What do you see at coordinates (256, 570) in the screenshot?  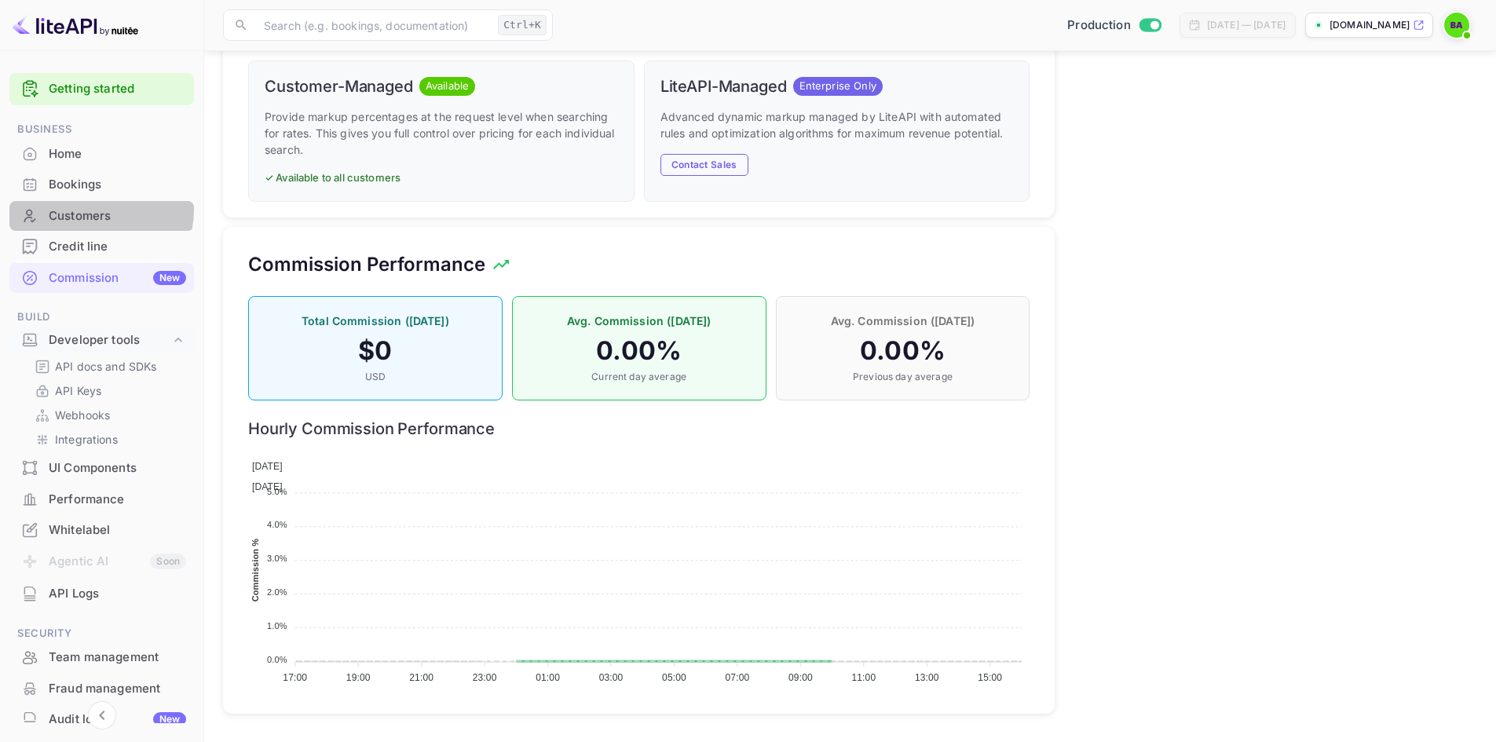 I see `text: Commission %` at bounding box center [256, 570].